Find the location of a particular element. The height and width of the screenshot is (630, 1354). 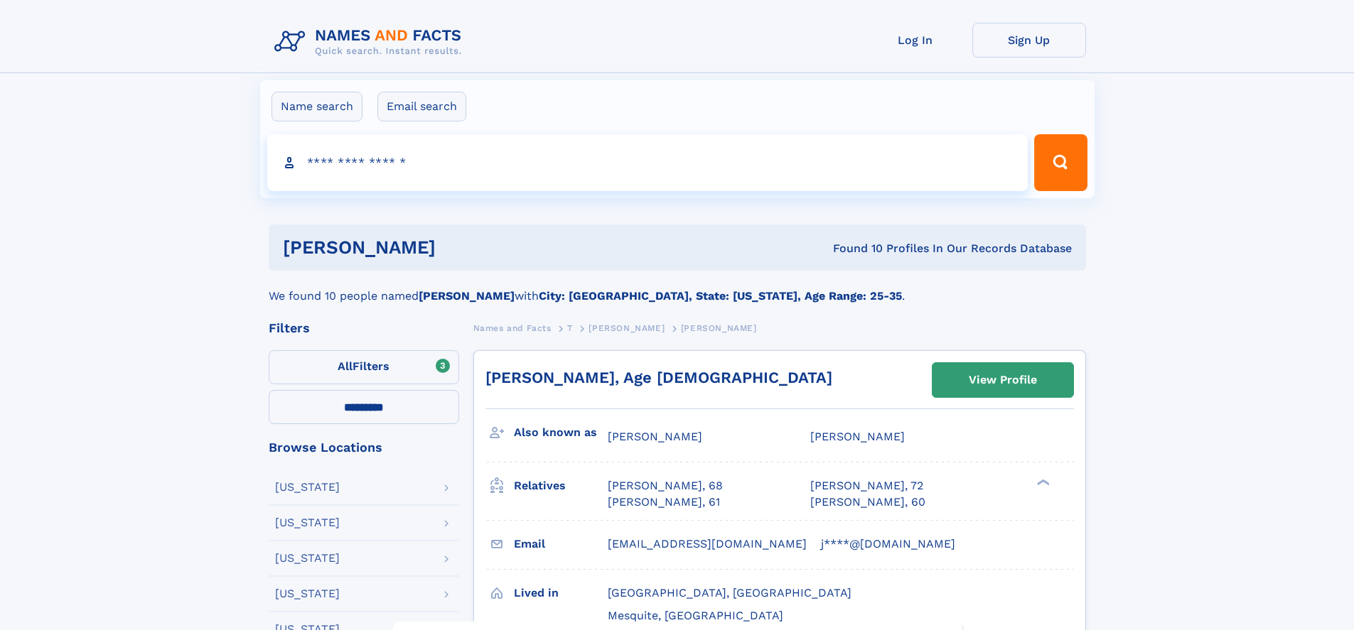

label: Name search is located at coordinates (317, 107).